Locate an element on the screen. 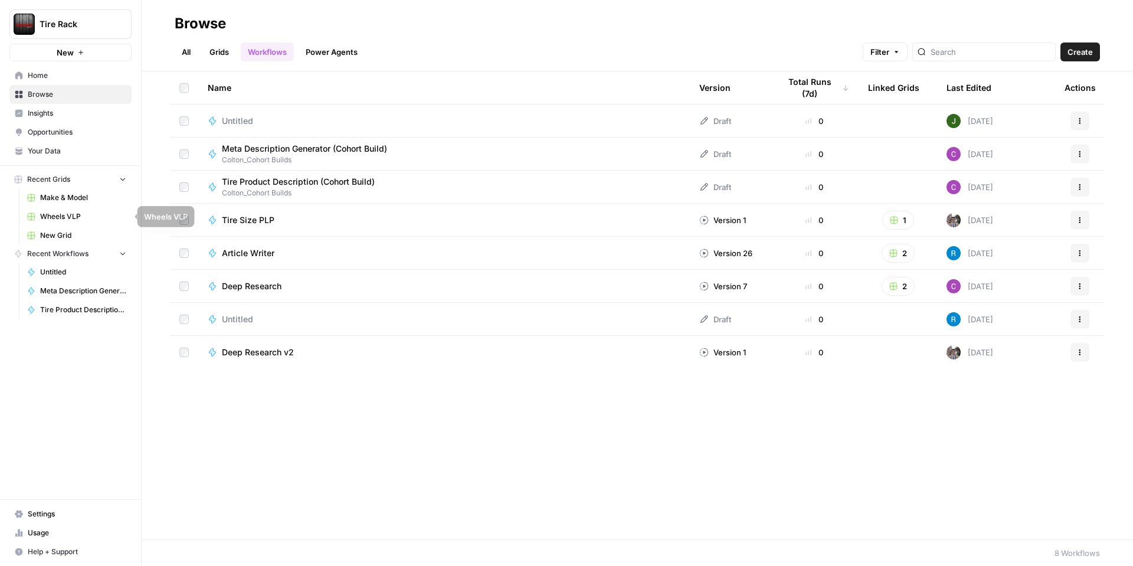  div: Version 7 is located at coordinates (723, 286).